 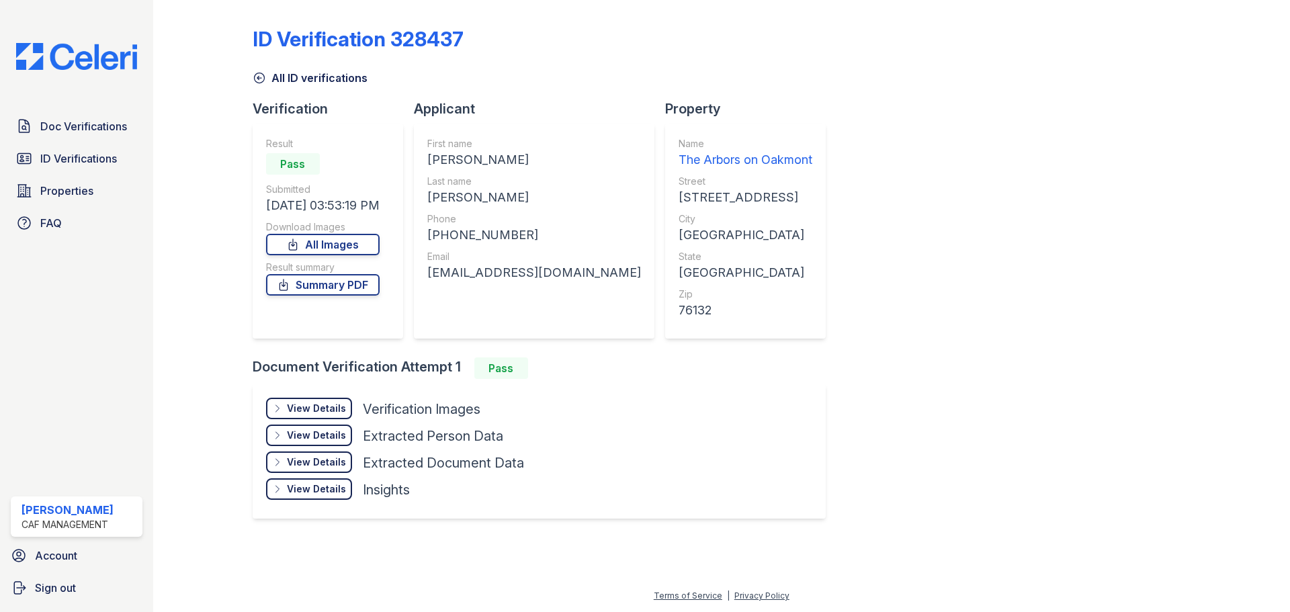 What do you see at coordinates (79, 159) in the screenshot?
I see `span: ID Verifications` at bounding box center [79, 159].